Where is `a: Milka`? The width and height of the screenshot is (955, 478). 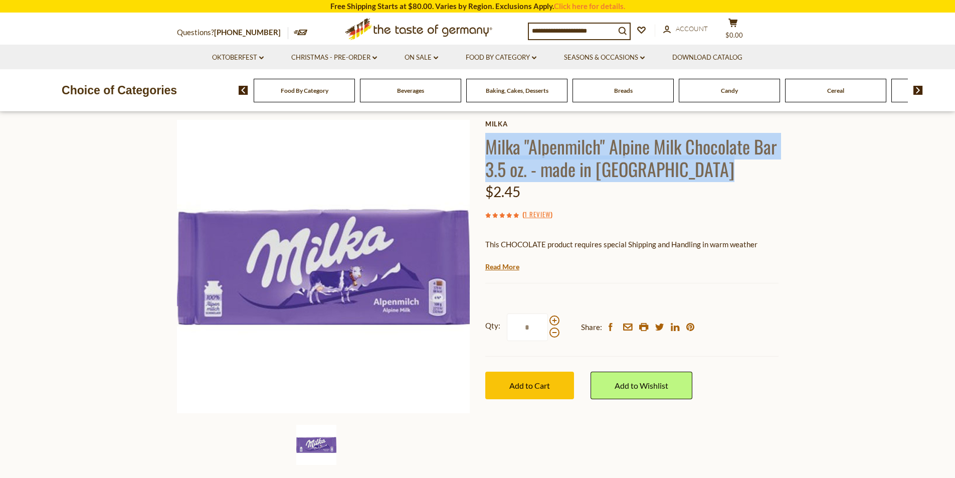
a: Milka is located at coordinates (631, 124).